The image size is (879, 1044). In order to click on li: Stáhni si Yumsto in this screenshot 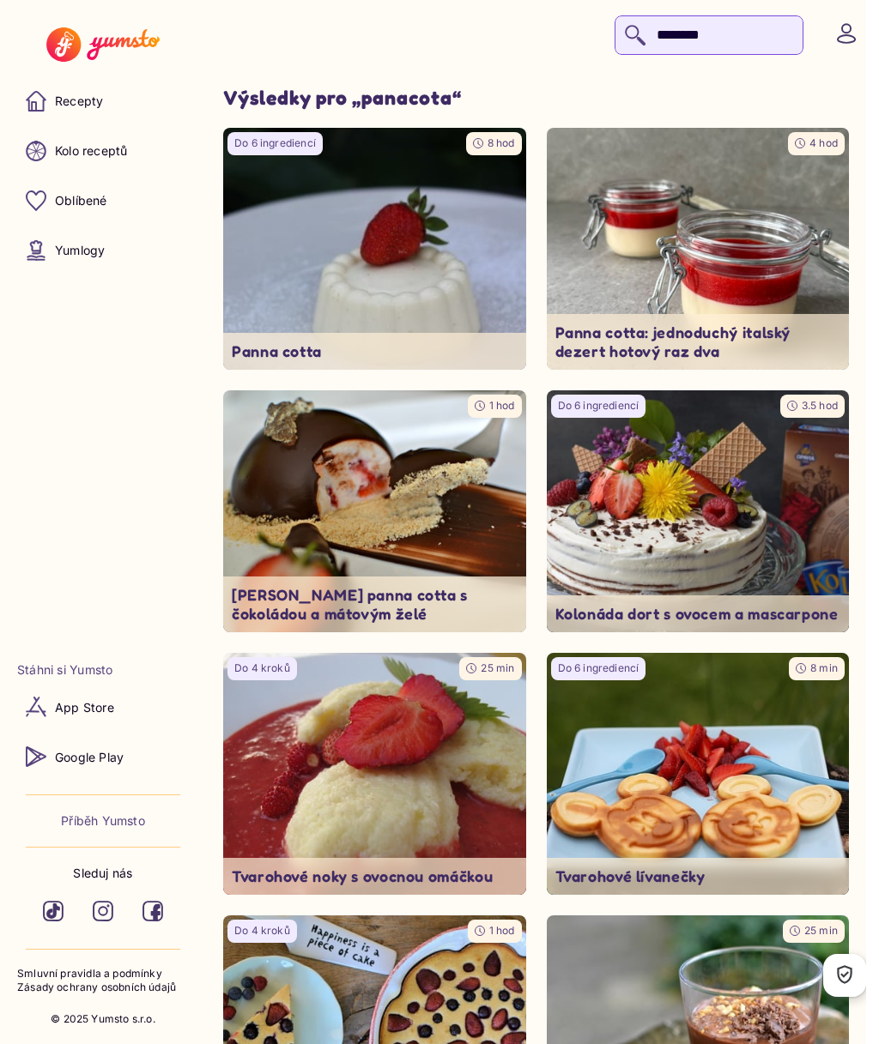, I will do `click(103, 670)`.